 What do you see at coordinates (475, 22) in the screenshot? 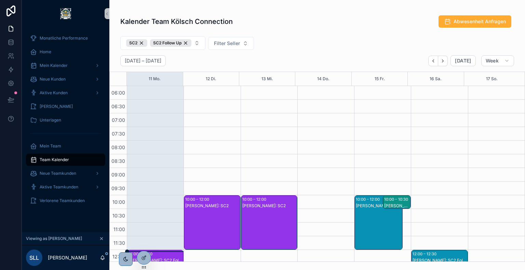
I see `button: Abwesenheit Anfragen` at bounding box center [475, 22].